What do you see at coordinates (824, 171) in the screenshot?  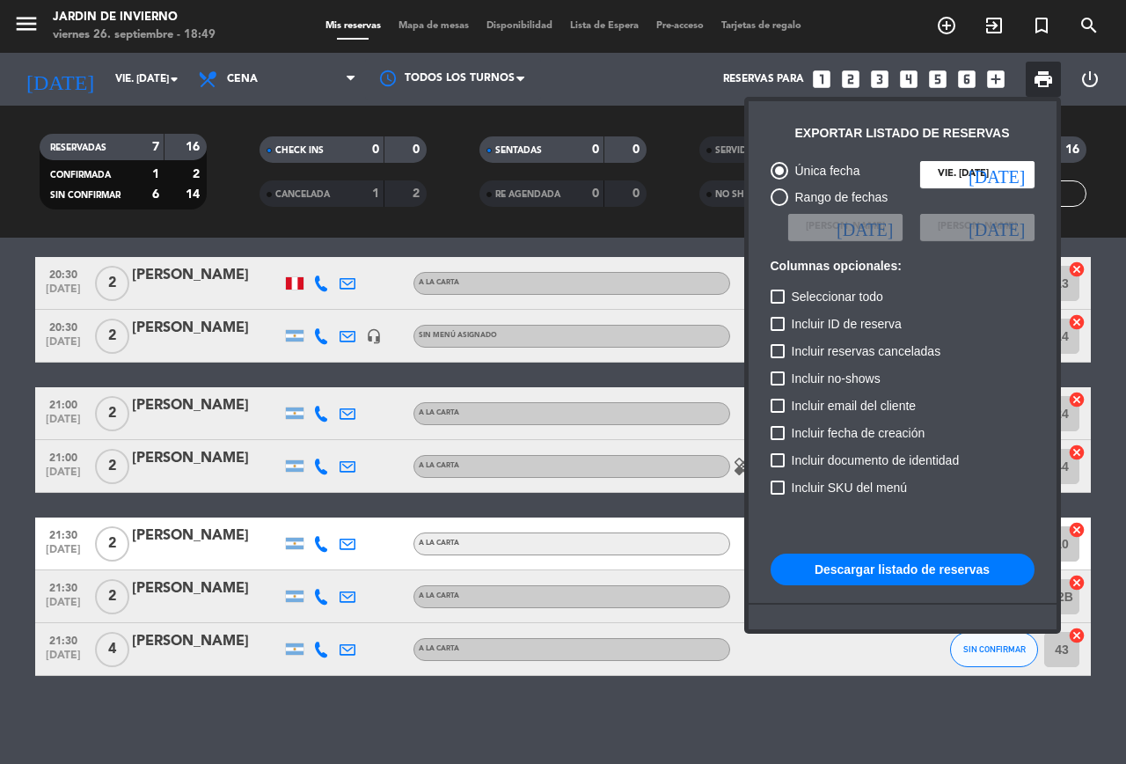 I see `div: Única fecha` at bounding box center [824, 171].